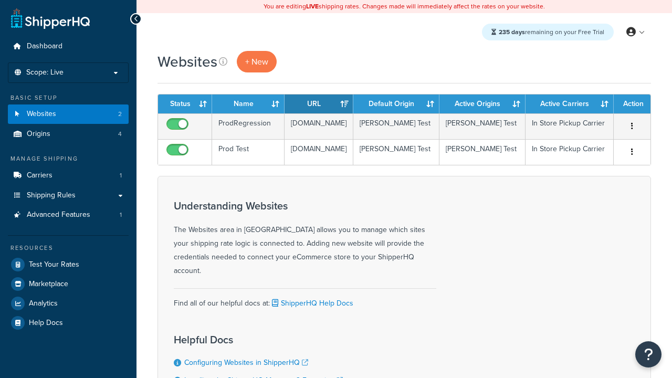  Describe the element at coordinates (305, 299) in the screenshot. I see `div: Find all of our helpful docs at:` at that location.